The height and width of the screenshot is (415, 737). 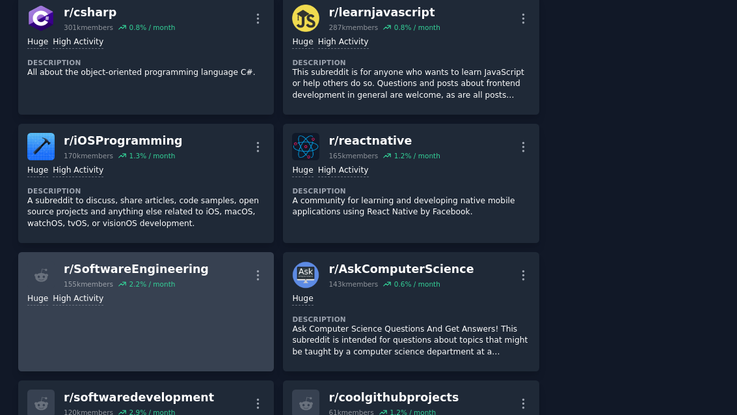 I want to click on p: This subreddit is for anyone who wants to learn JavaScript or help others do so. Questions and po..., so click(x=411, y=84).